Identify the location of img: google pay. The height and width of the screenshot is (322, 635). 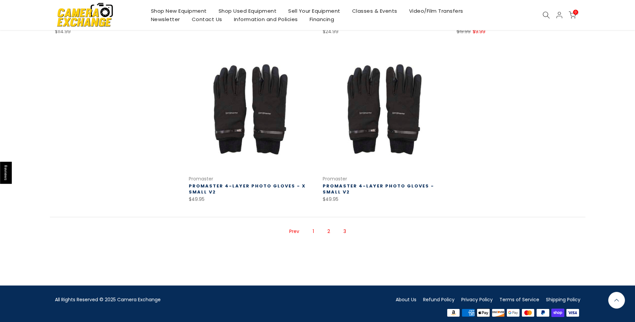
(513, 313).